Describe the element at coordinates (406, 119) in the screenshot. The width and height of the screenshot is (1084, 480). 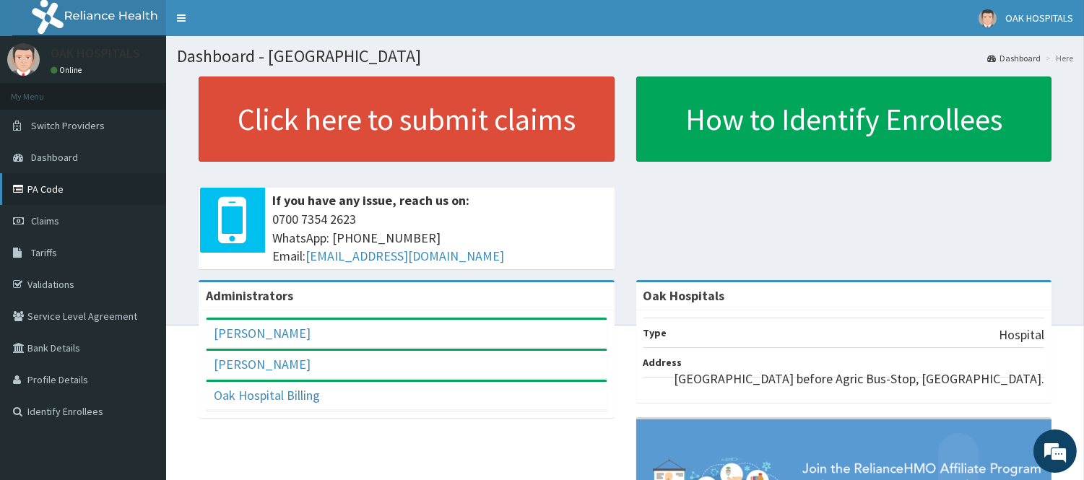
I see `a: Click here to submit claims` at that location.